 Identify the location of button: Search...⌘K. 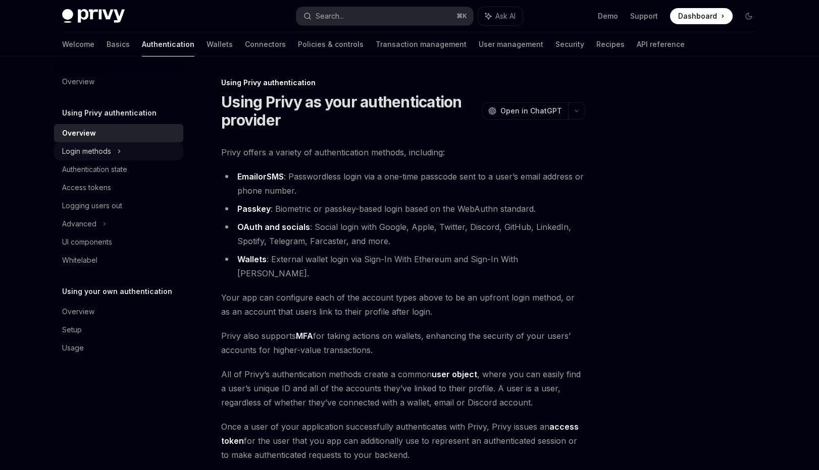
(385, 16).